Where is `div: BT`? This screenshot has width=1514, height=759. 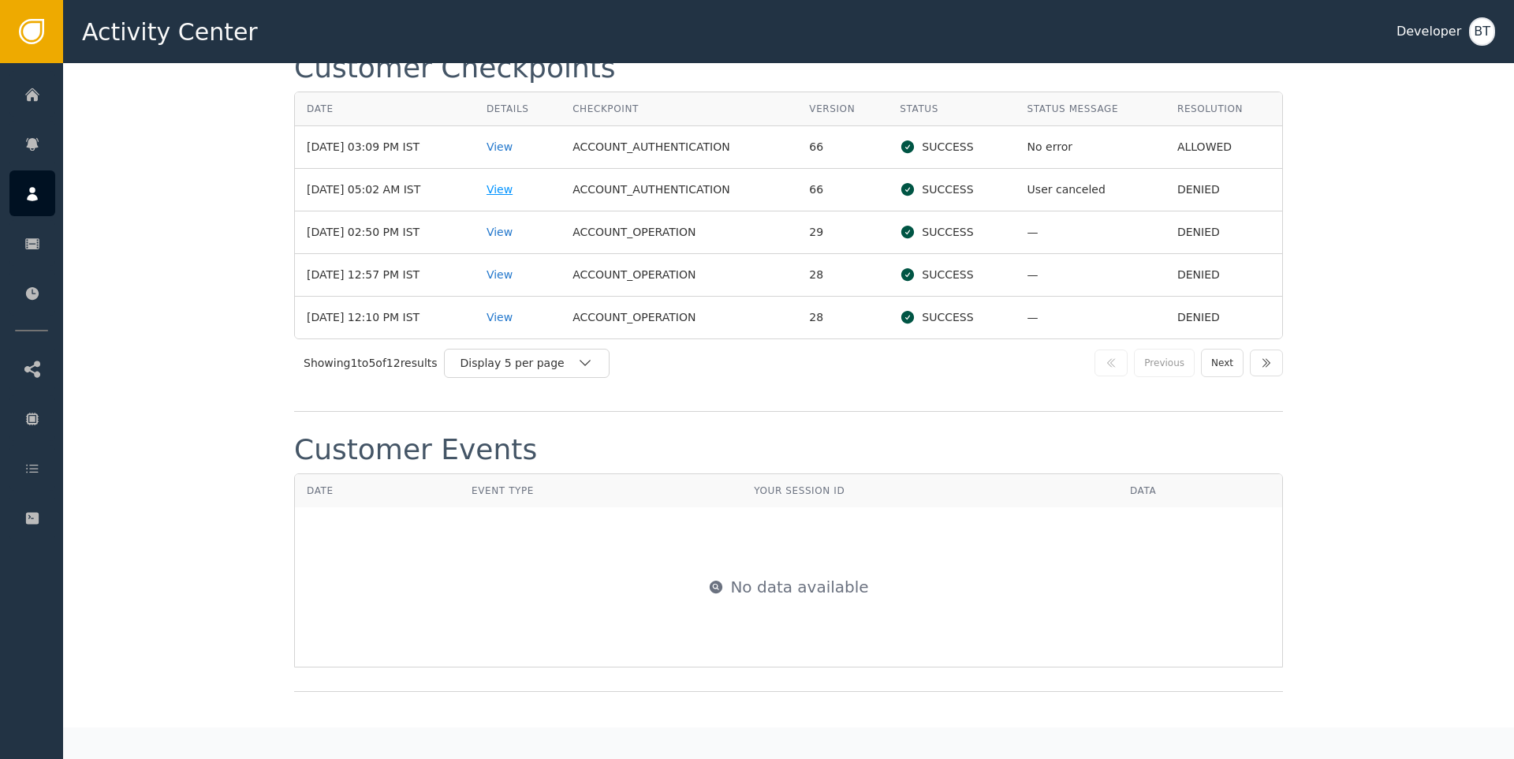 div: BT is located at coordinates (1482, 32).